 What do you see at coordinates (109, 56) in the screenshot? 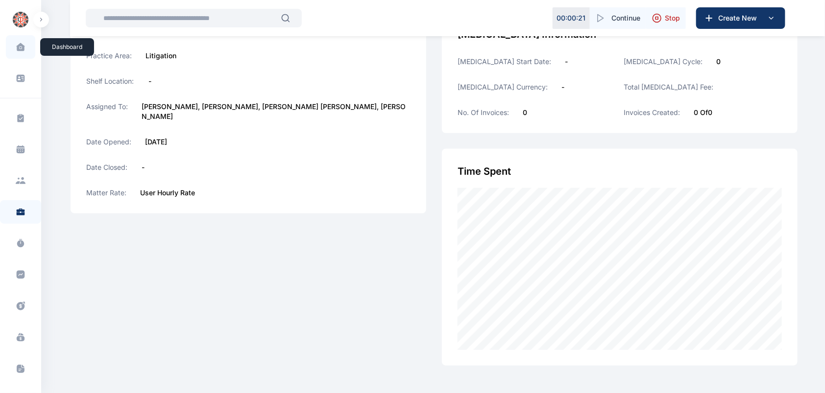
I see `label: Practice Area:` at bounding box center [109, 56].